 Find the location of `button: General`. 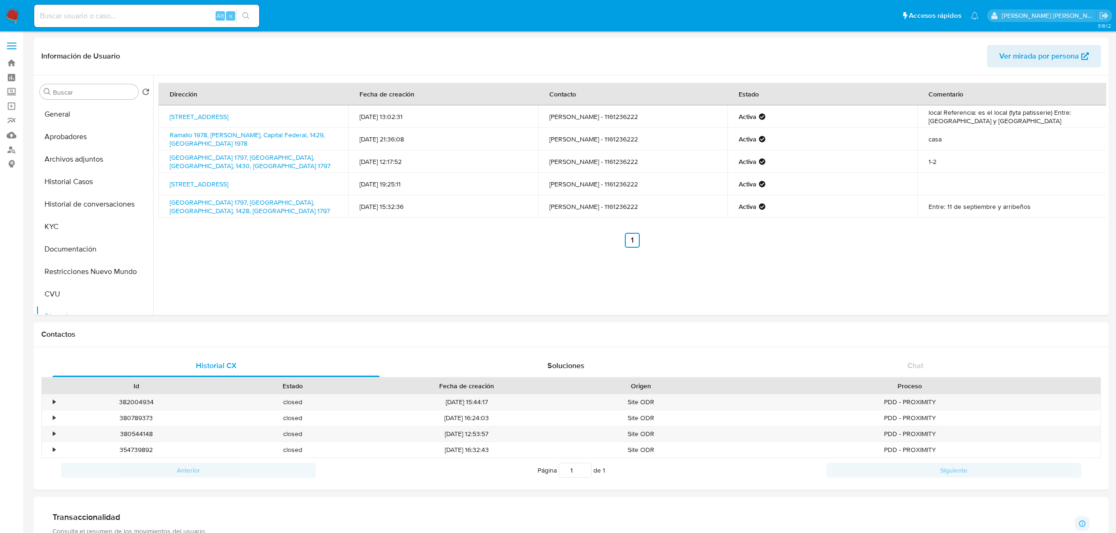

button: General is located at coordinates (95, 114).